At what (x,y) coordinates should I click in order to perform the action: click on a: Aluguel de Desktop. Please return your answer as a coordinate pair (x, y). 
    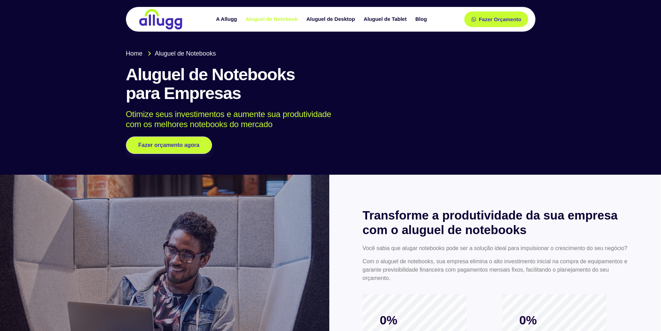
    Looking at the image, I should click on (331, 19).